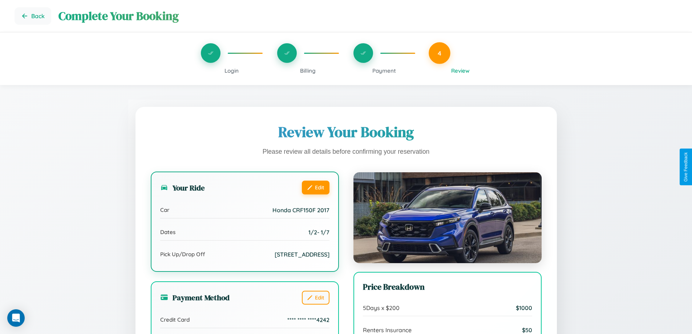 Image resolution: width=692 pixels, height=334 pixels. I want to click on h3: Your Ride, so click(182, 187).